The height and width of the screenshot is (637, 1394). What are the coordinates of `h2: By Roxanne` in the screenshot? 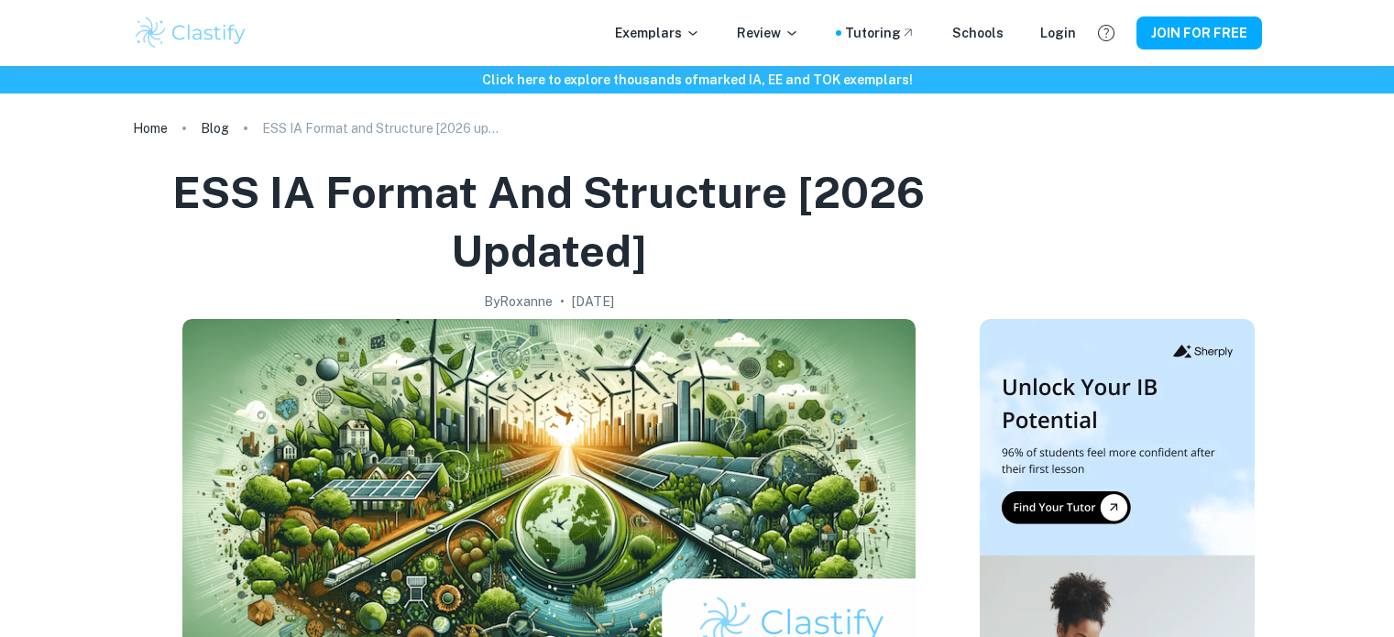 It's located at (518, 302).